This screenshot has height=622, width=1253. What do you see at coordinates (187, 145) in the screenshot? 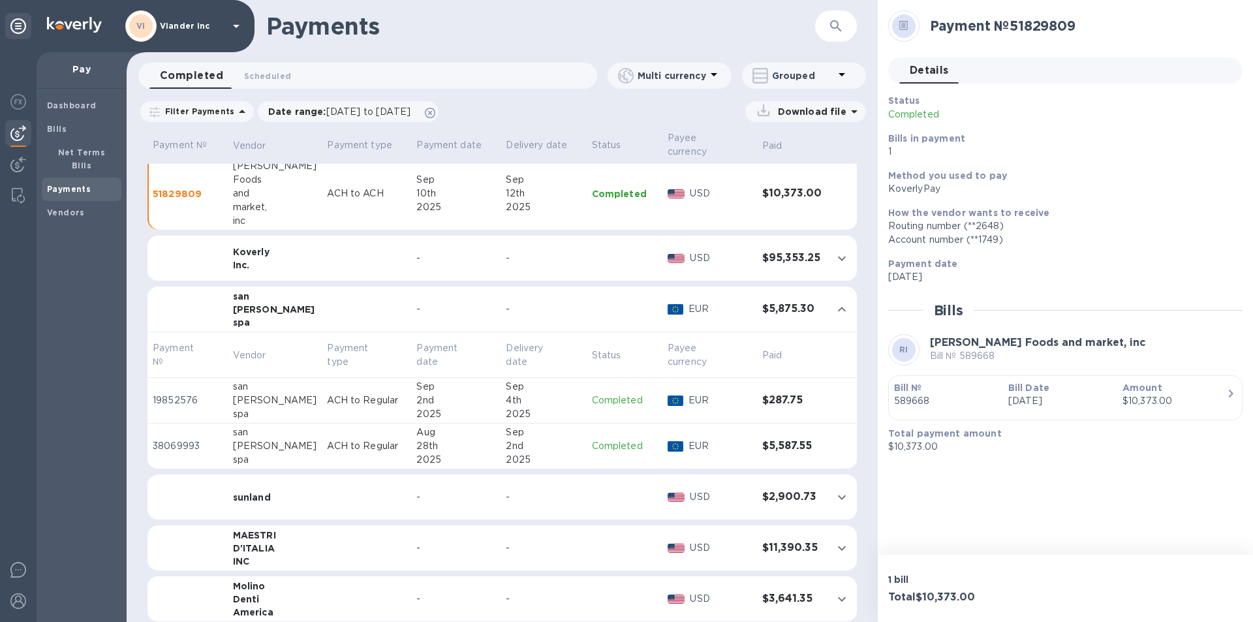
I see `p: Payment №` at bounding box center [187, 145].